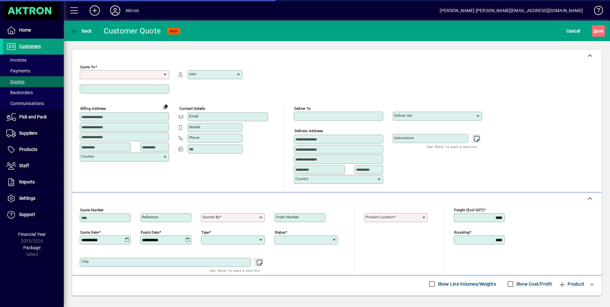 Image resolution: width=610 pixels, height=307 pixels. What do you see at coordinates (599, 31) in the screenshot?
I see `span: ave` at bounding box center [599, 31].